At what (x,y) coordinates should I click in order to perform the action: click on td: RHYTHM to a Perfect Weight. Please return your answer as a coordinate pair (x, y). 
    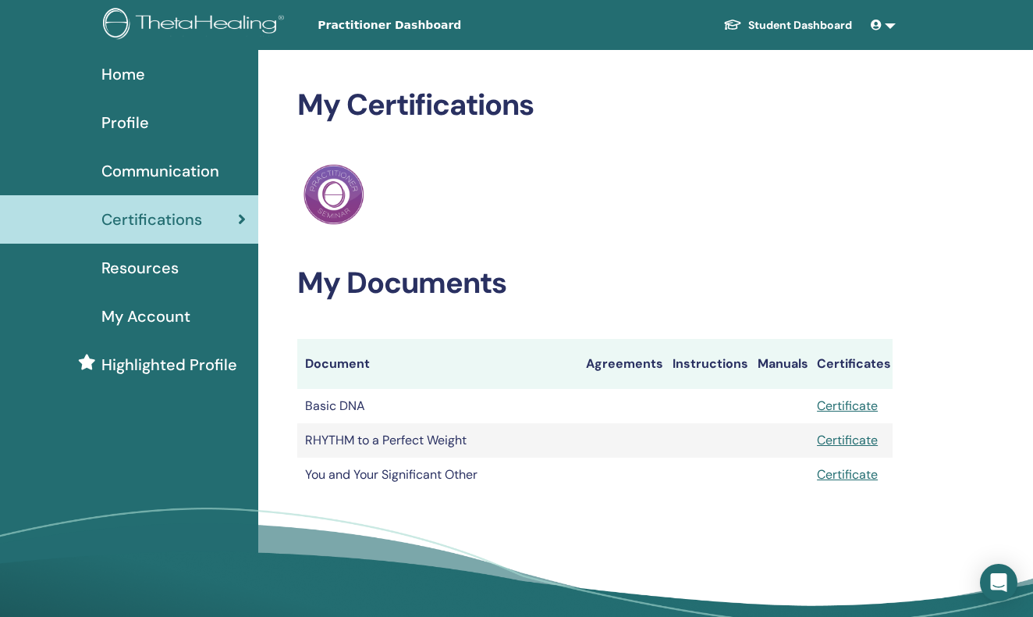
    Looking at the image, I should click on (438, 440).